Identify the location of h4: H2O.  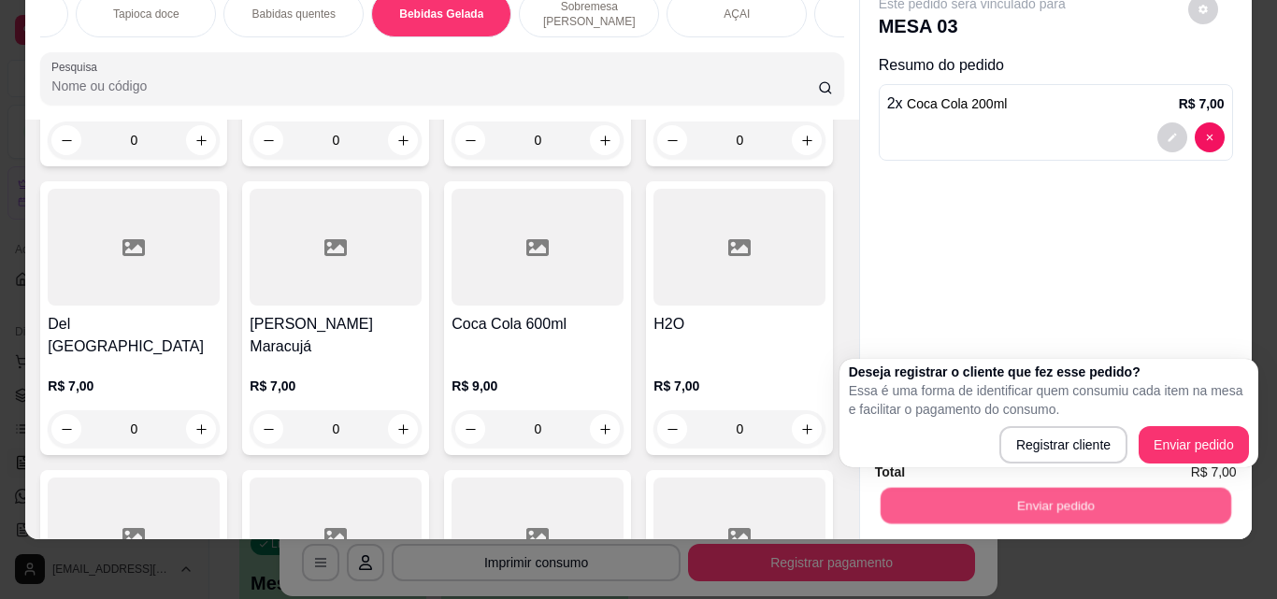
(739, 324).